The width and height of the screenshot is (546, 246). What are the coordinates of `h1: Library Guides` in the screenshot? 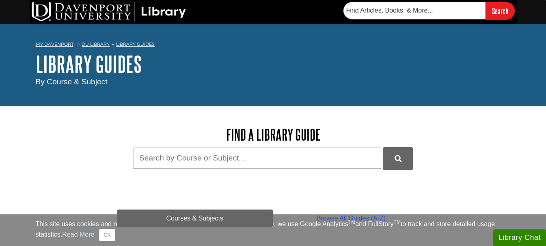 It's located at (273, 64).